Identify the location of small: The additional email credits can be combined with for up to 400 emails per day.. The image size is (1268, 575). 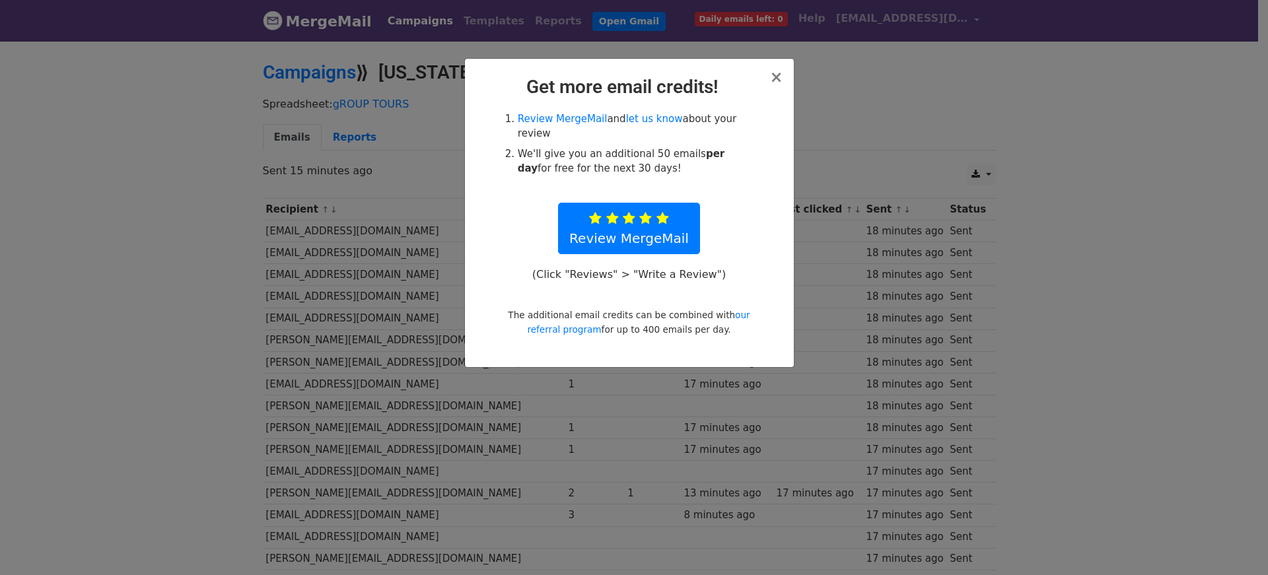
(629, 322).